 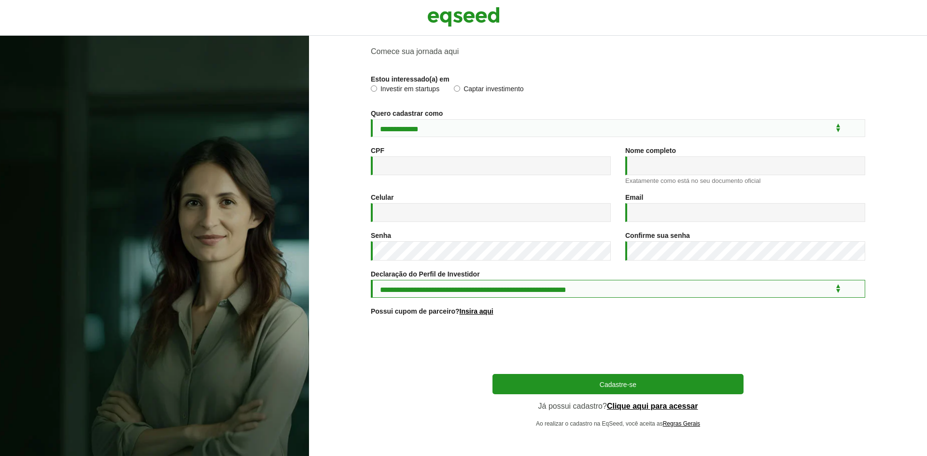 I want to click on label: Declaração do Perfil de Investidor, so click(x=426, y=274).